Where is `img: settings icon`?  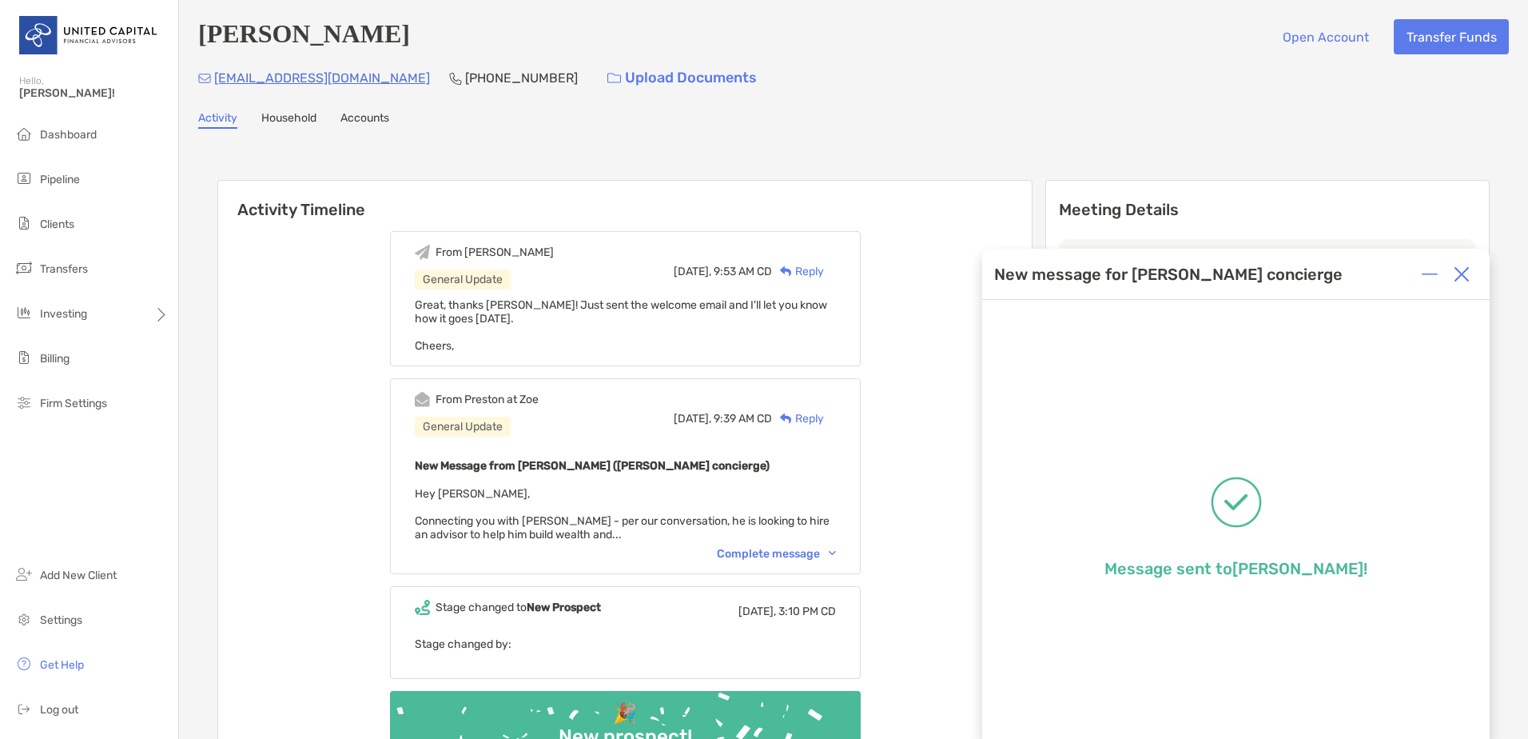
img: settings icon is located at coordinates (24, 619).